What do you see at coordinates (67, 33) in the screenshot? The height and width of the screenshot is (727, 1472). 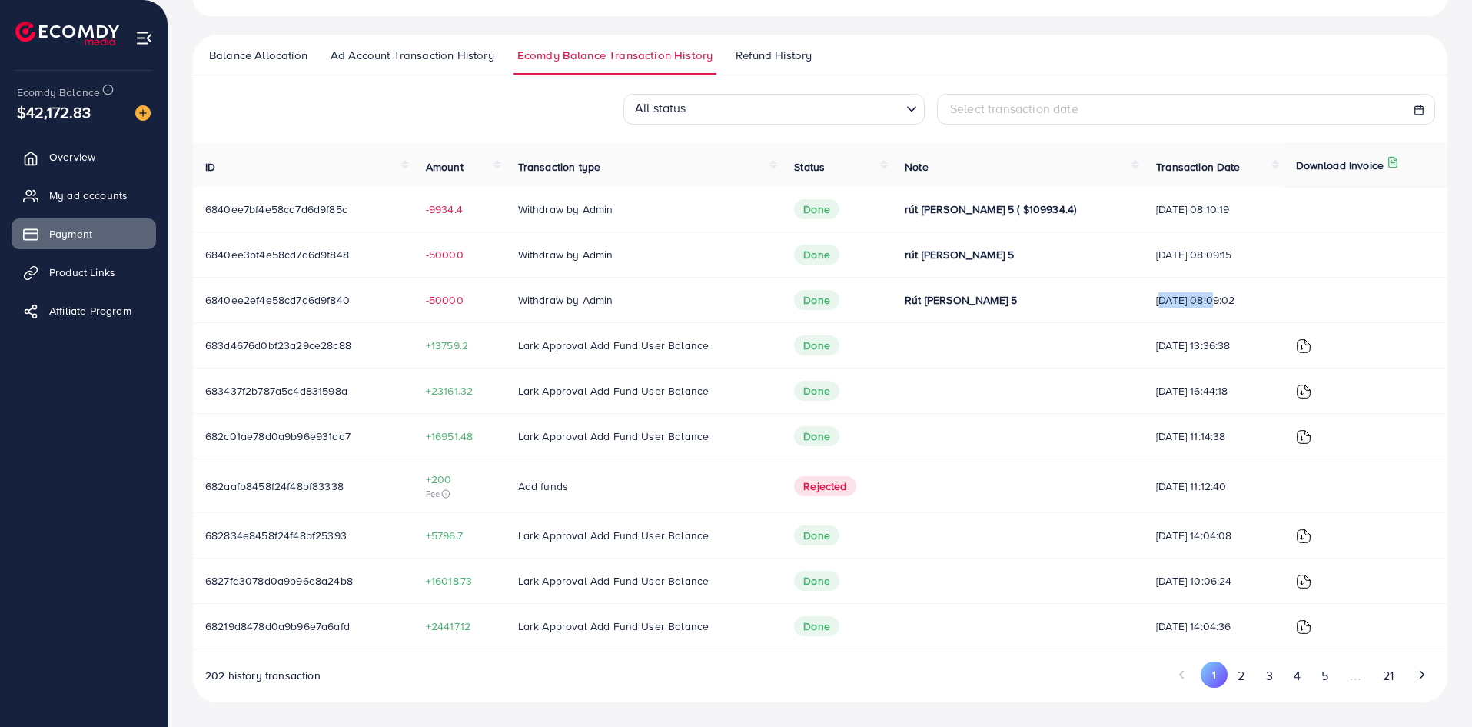 I see `img: logo` at bounding box center [67, 33].